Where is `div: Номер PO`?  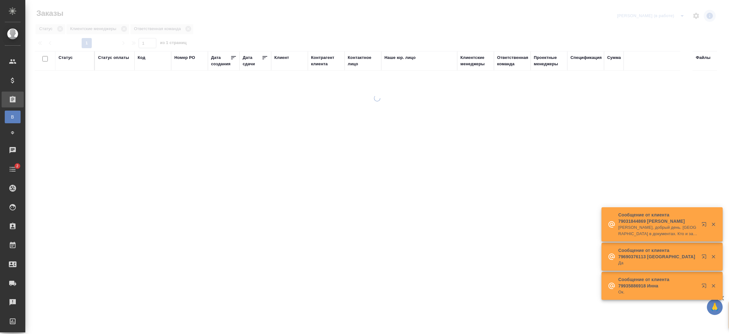 div: Номер PO is located at coordinates (185, 58).